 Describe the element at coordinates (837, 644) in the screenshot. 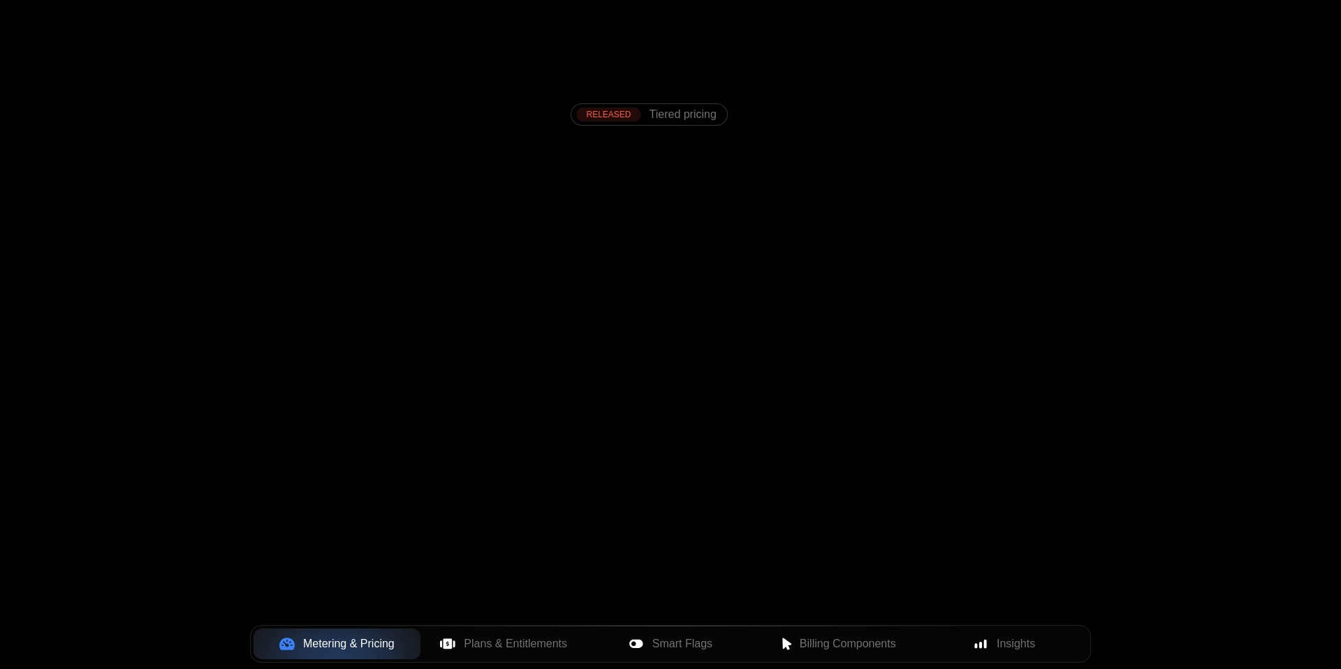

I see `button: Billing Components` at that location.